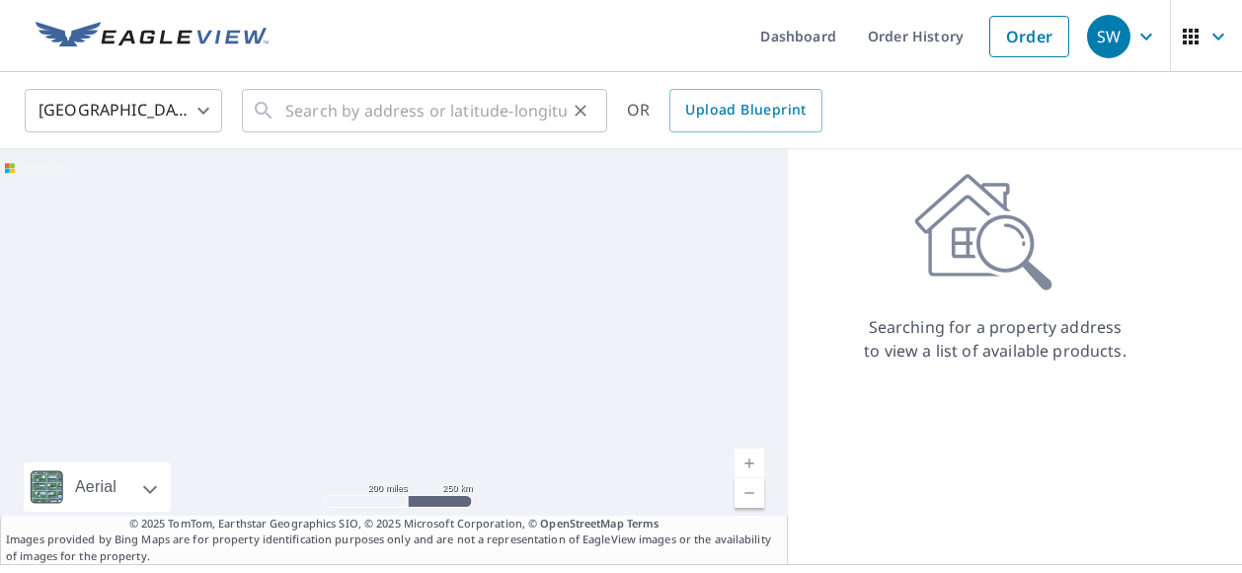  What do you see at coordinates (152, 37) in the screenshot?
I see `img: EV Logo` at bounding box center [152, 37].